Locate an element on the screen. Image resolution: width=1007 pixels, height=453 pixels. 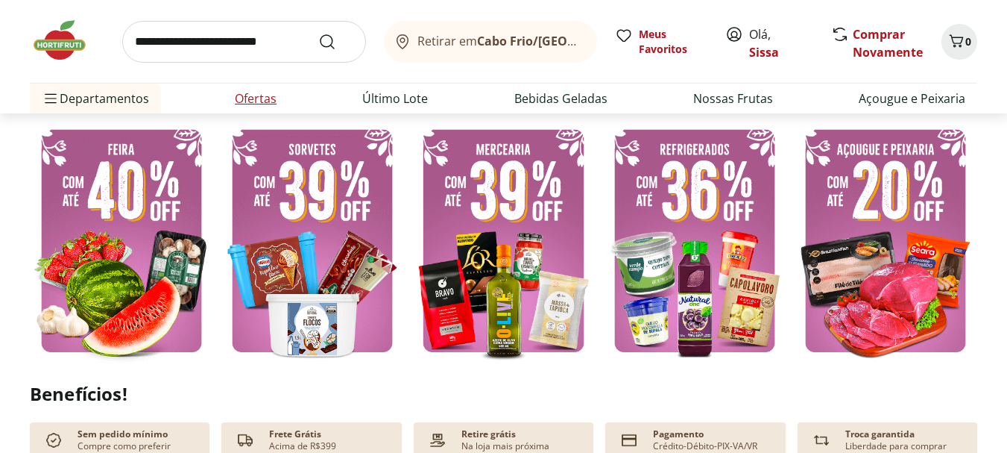
a: Ofertas is located at coordinates (256, 98).